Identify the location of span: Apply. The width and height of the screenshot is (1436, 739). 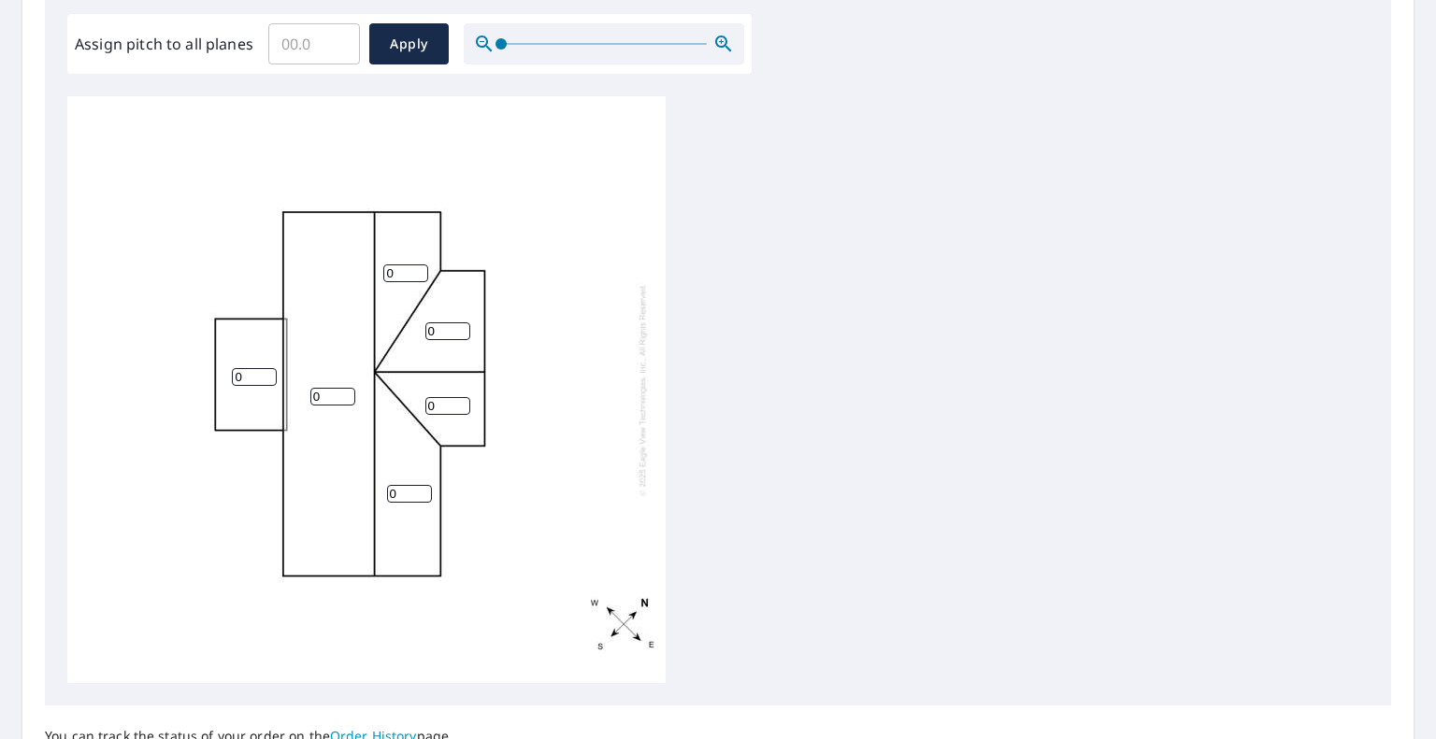
(409, 44).